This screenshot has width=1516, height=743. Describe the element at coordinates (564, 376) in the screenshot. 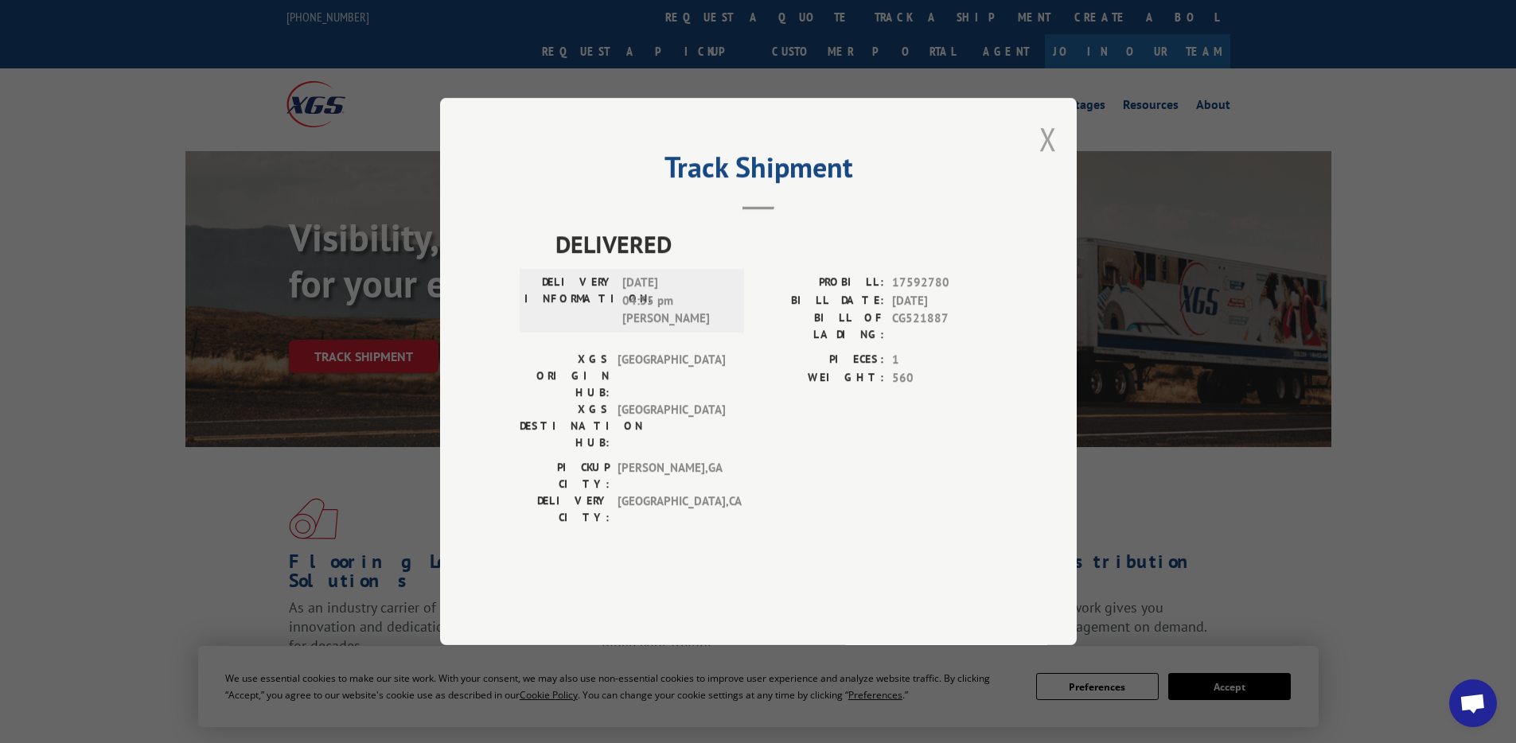

I see `label: XGS ORIGIN HUB:` at that location.